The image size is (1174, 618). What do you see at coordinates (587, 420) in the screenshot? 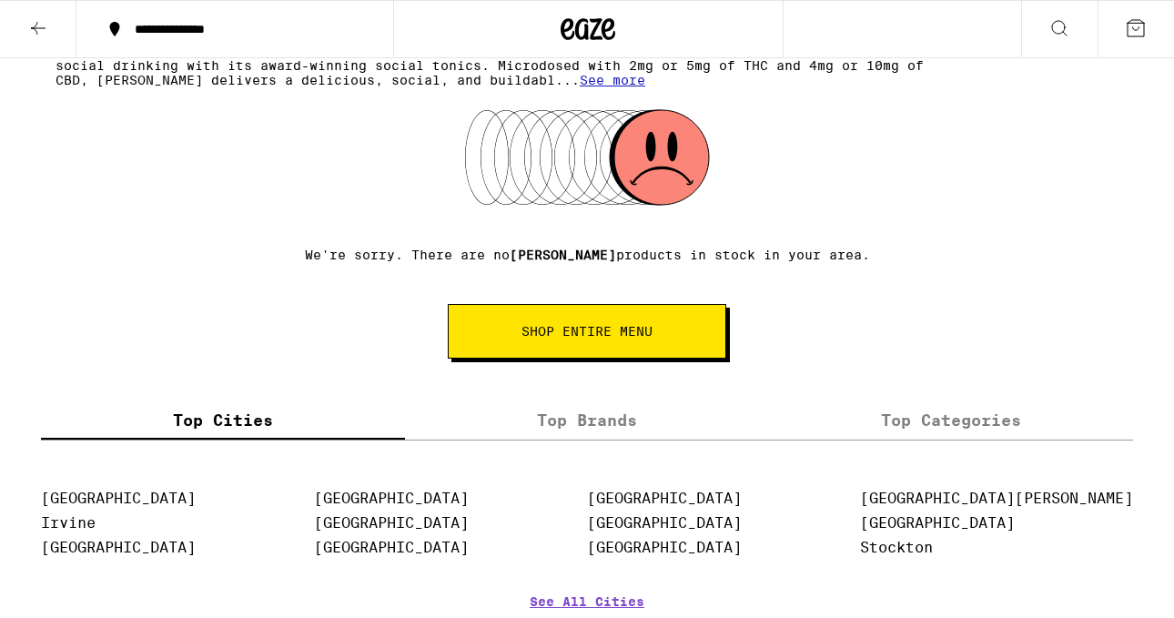
I see `div: tabs` at bounding box center [587, 420].